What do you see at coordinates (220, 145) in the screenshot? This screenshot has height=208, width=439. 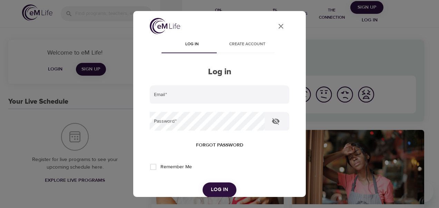 I see `span: Forgot password` at bounding box center [220, 145].